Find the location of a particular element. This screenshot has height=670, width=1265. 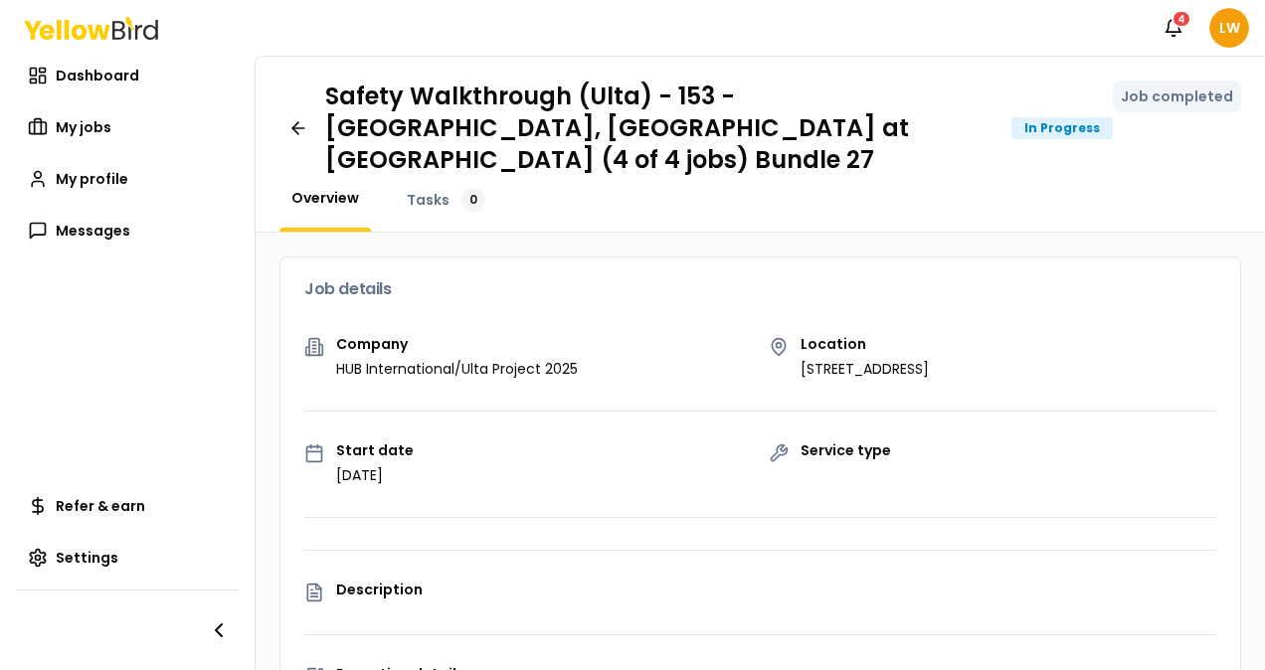

span: Dashboard is located at coordinates (97, 76).